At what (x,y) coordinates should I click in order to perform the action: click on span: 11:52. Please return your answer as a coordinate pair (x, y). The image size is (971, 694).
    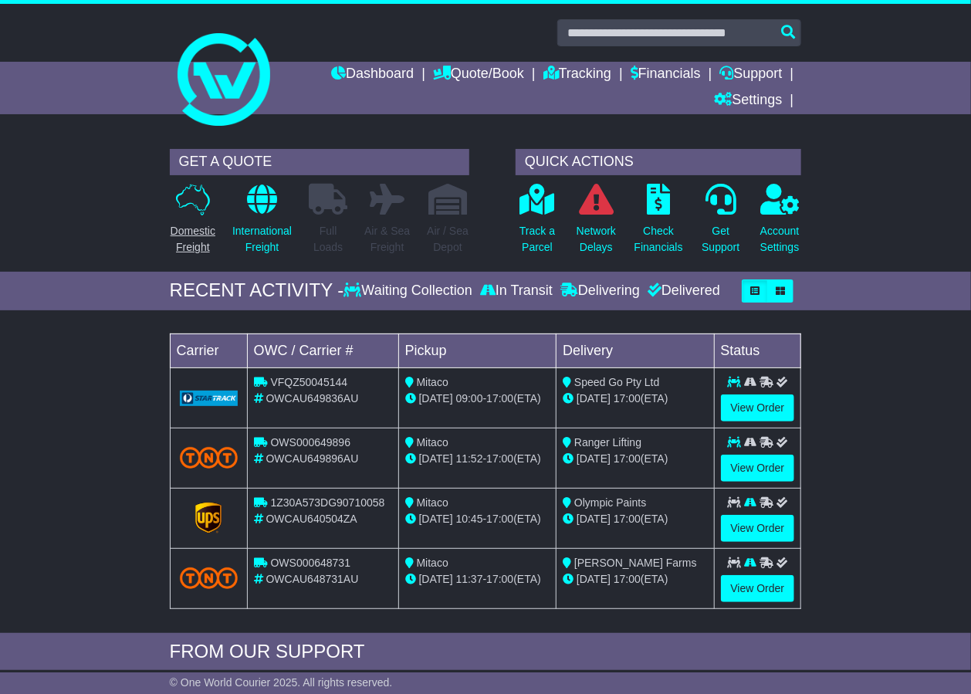
    Looking at the image, I should click on (469, 458).